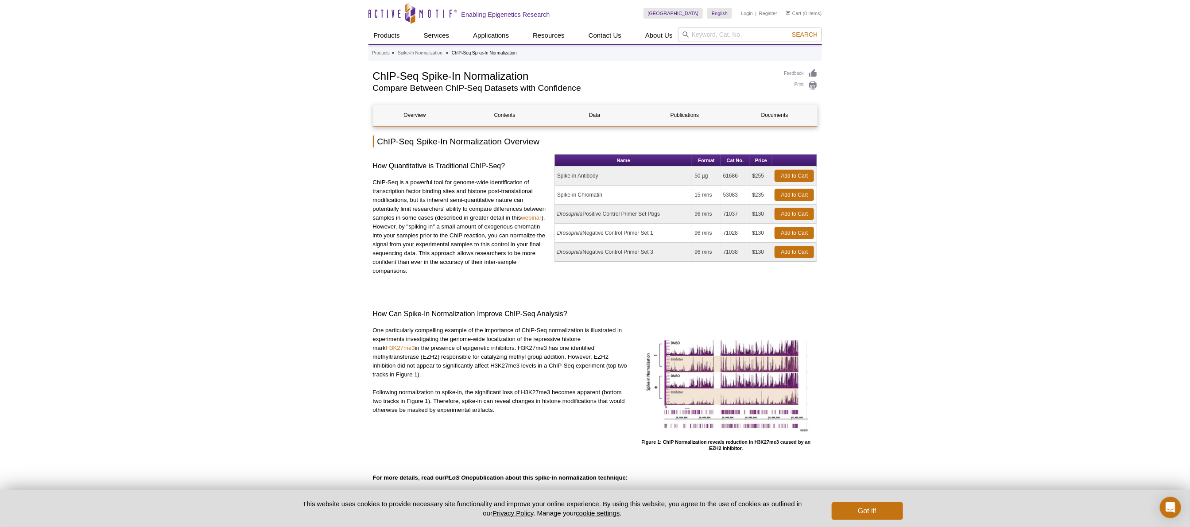  Describe the element at coordinates (461, 227) in the screenshot. I see `p: ChIP-Seq is a powerful tool for genome-wide identification of transcription factor binding sites ...` at that location.